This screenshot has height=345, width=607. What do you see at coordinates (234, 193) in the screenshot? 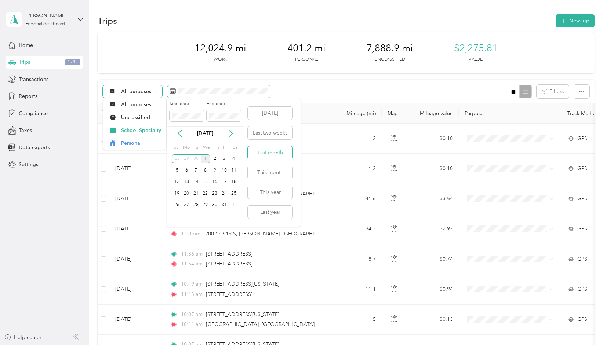
I see `div: 25` at bounding box center [234, 193].